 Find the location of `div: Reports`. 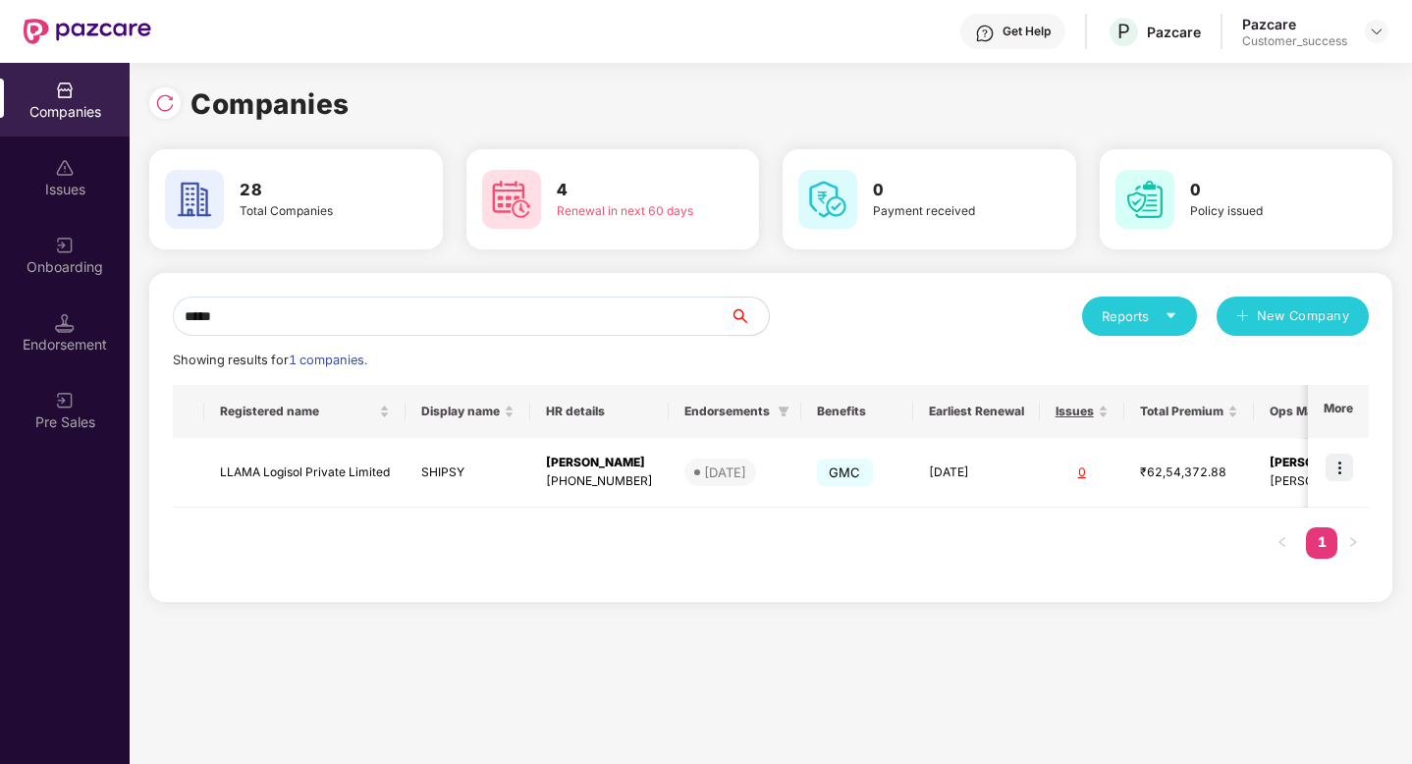

div: Reports is located at coordinates (1139, 316).